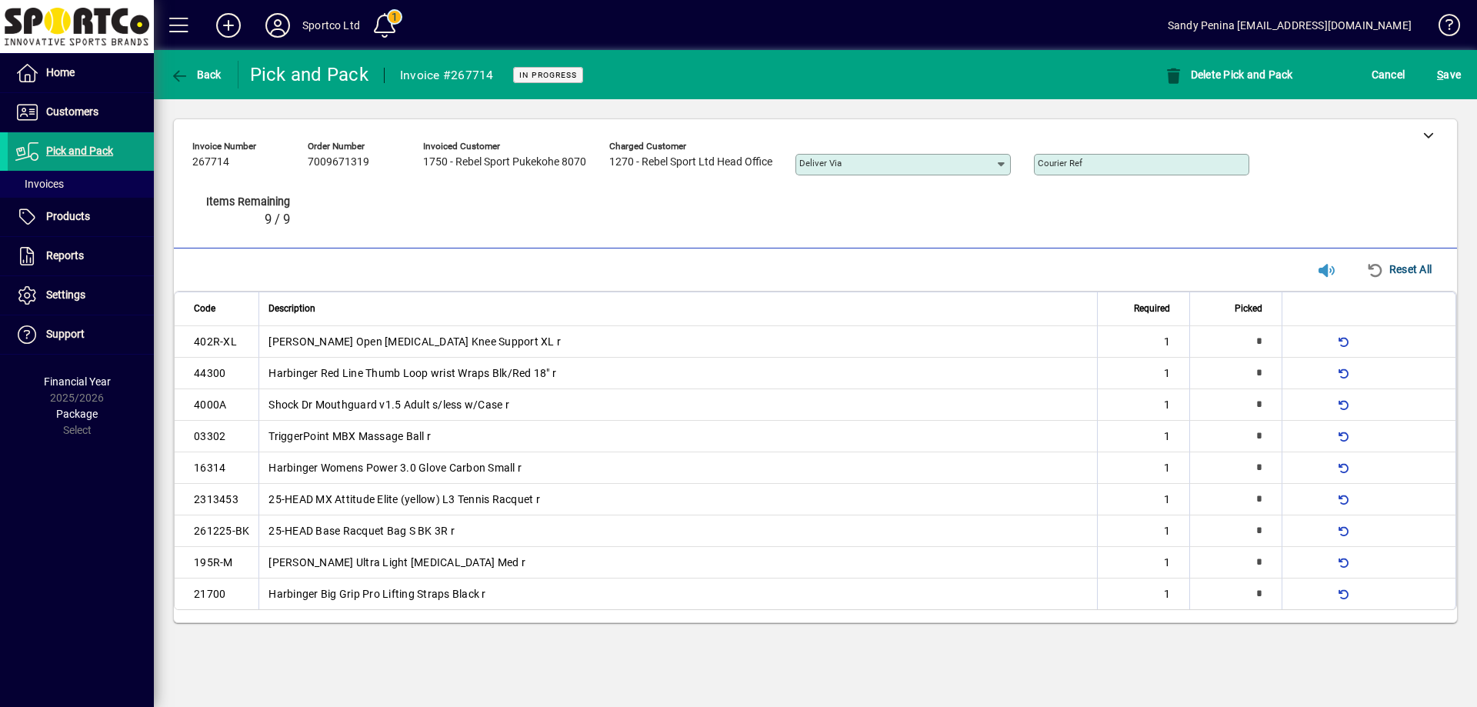 This screenshot has width=1477, height=707. I want to click on button: Cancel, so click(1389, 75).